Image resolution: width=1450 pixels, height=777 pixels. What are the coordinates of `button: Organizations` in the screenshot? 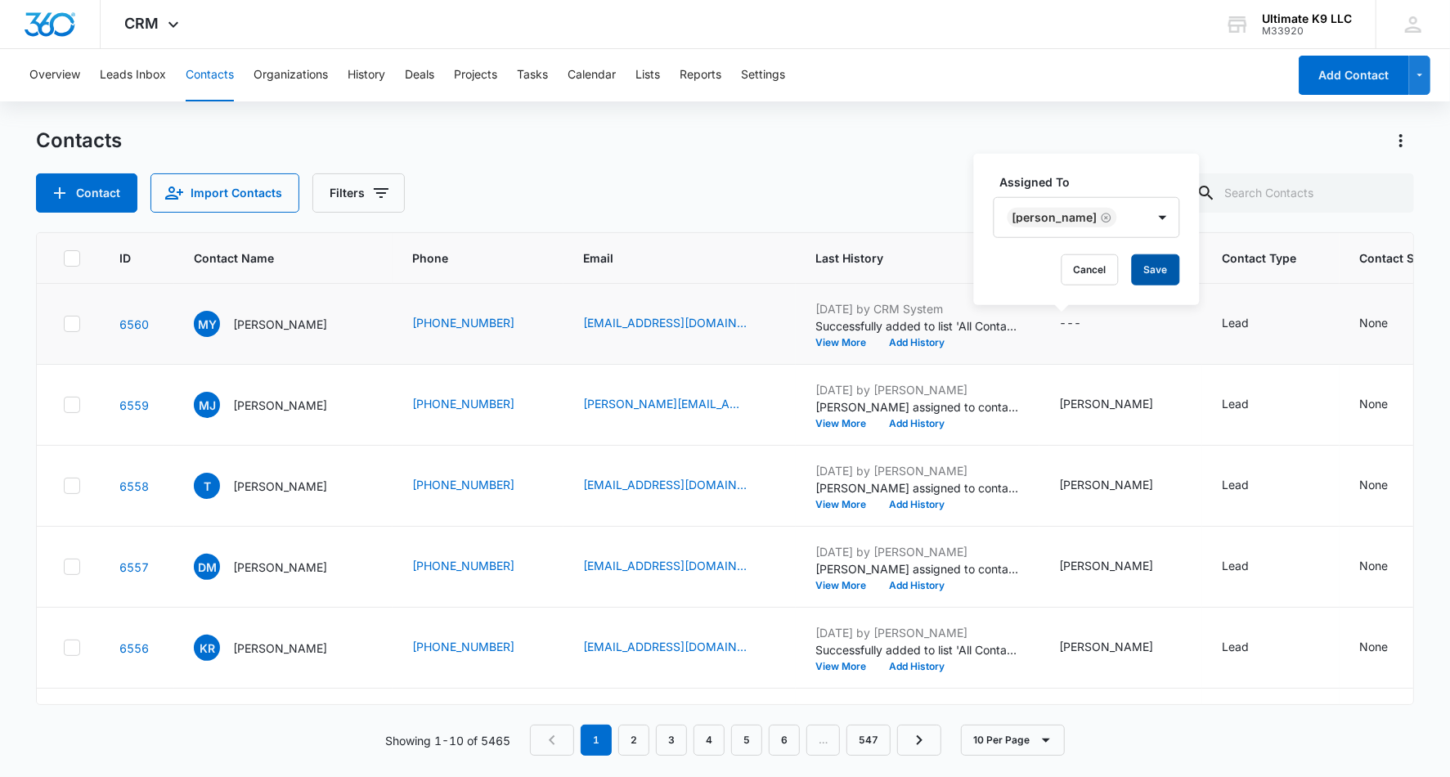 It's located at (290, 75).